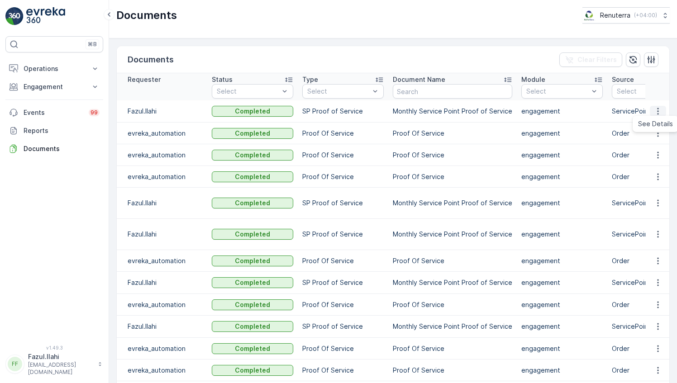  I want to click on p: ( +04:00 ), so click(645, 15).